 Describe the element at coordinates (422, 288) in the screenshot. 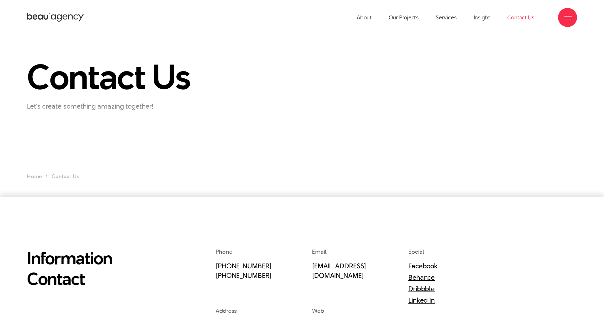

I see `a: Dribbble` at that location.